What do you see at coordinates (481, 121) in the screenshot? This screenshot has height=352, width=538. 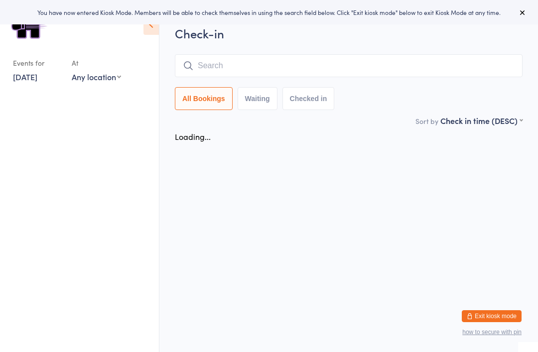 I see `div: Check in time (DESC)` at bounding box center [481, 121].